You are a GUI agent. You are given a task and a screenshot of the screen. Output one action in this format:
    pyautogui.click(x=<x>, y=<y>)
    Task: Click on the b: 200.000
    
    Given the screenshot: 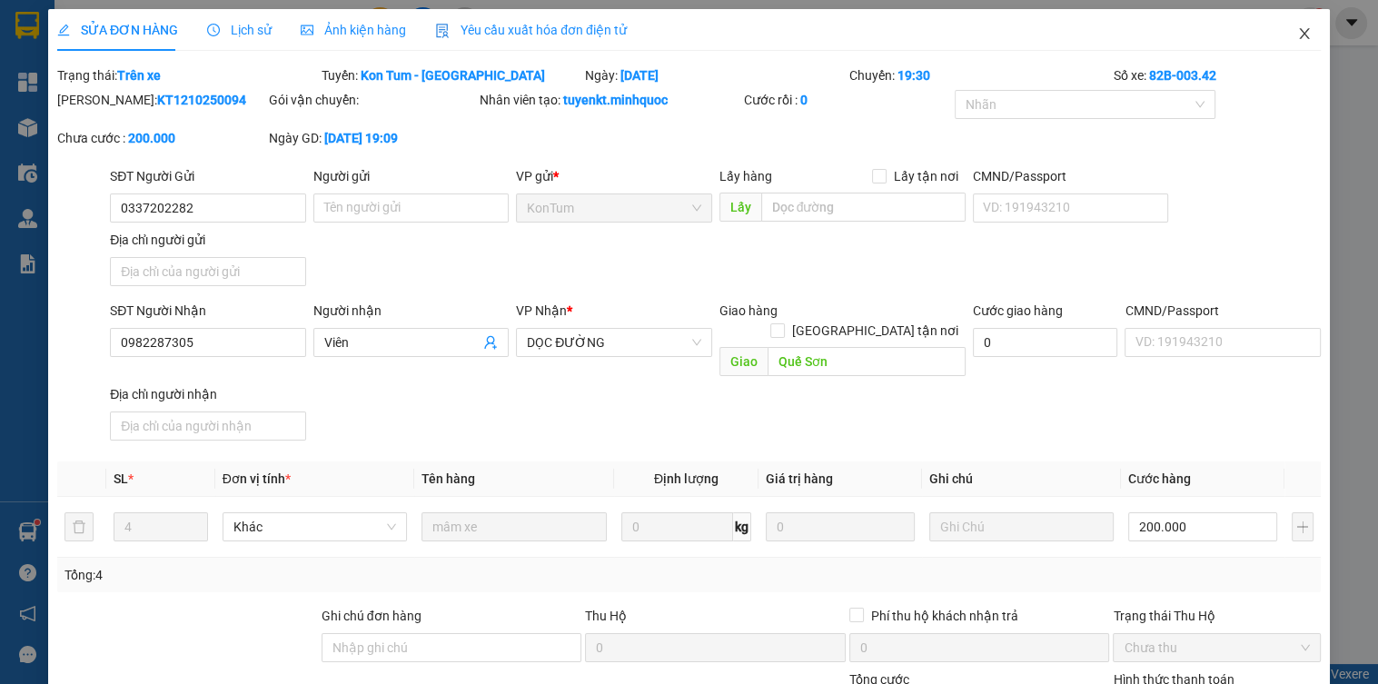 What is the action you would take?
    pyautogui.click(x=152, y=138)
    